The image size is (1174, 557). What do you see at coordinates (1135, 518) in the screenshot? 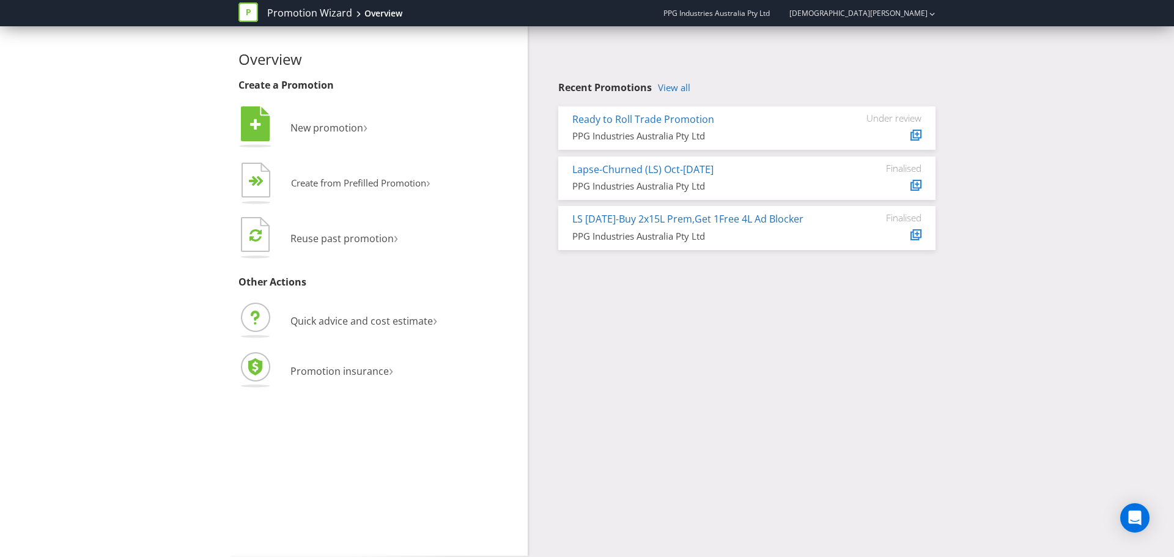
I see `div: Open Intercom Messenger` at bounding box center [1135, 518].